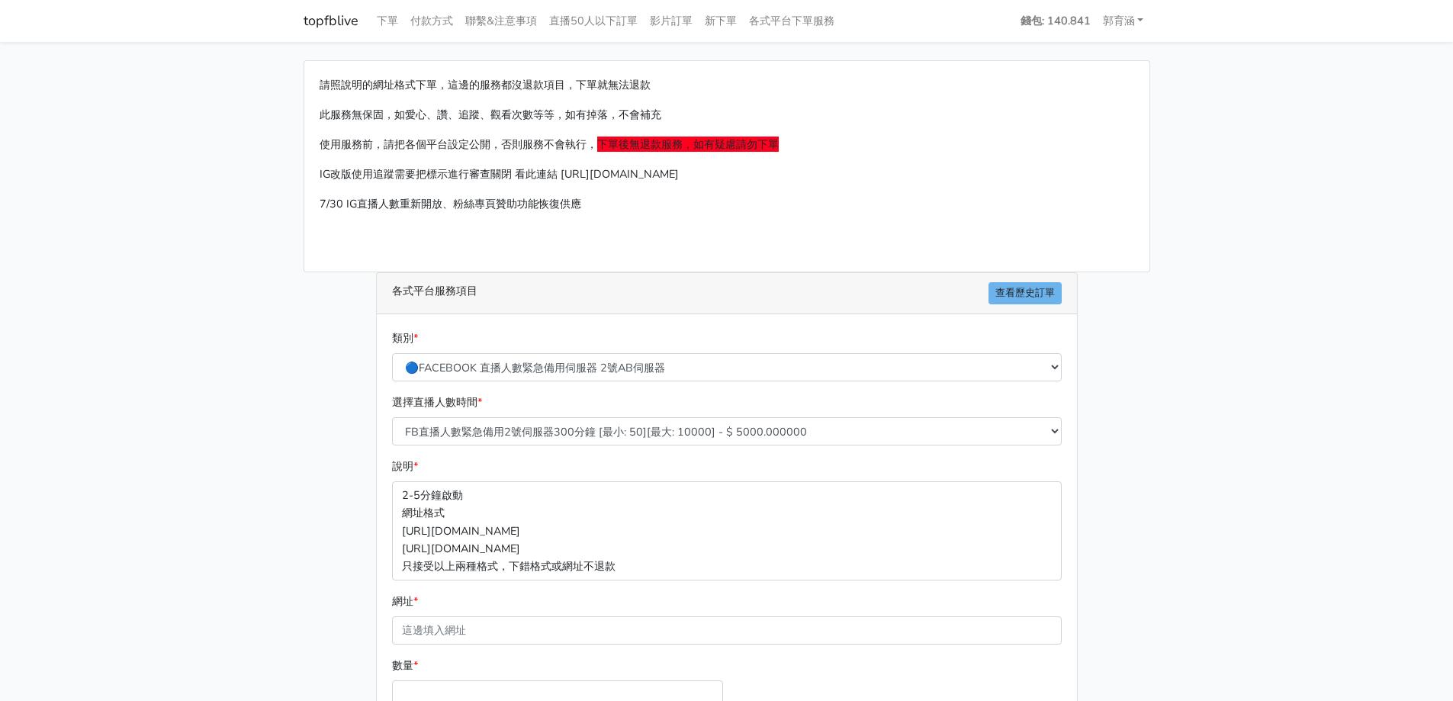 The image size is (1453, 701). I want to click on a: 各式平台下單服務, so click(792, 21).